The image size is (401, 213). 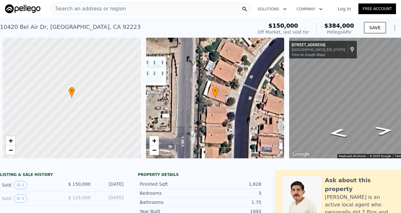 What do you see at coordinates (283, 32) in the screenshot?
I see `div: Off Market, last sold for` at bounding box center [283, 32].